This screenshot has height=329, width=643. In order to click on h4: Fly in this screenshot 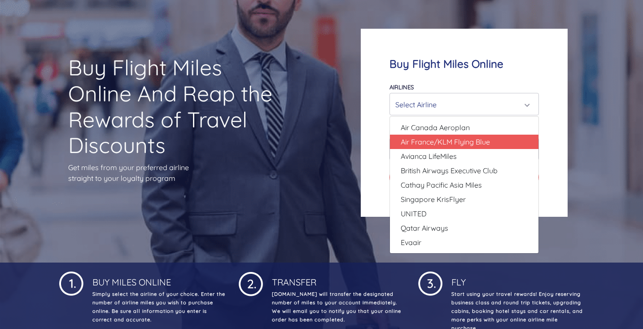, I will do `click(517, 279)`.